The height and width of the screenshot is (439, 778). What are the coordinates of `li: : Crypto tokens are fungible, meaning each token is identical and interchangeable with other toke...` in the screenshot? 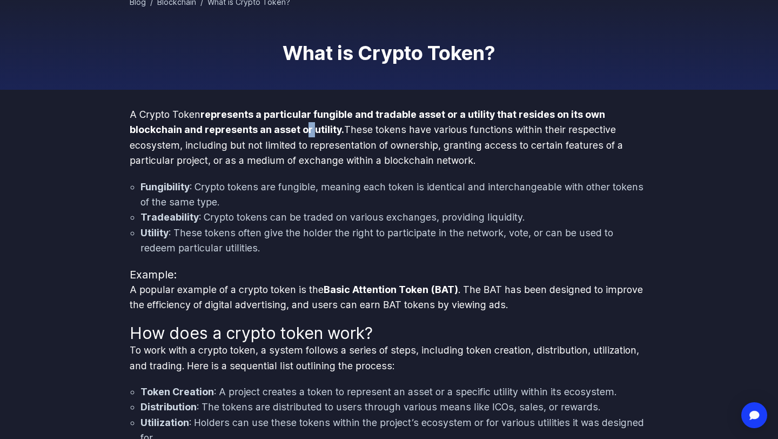 It's located at (394, 194).